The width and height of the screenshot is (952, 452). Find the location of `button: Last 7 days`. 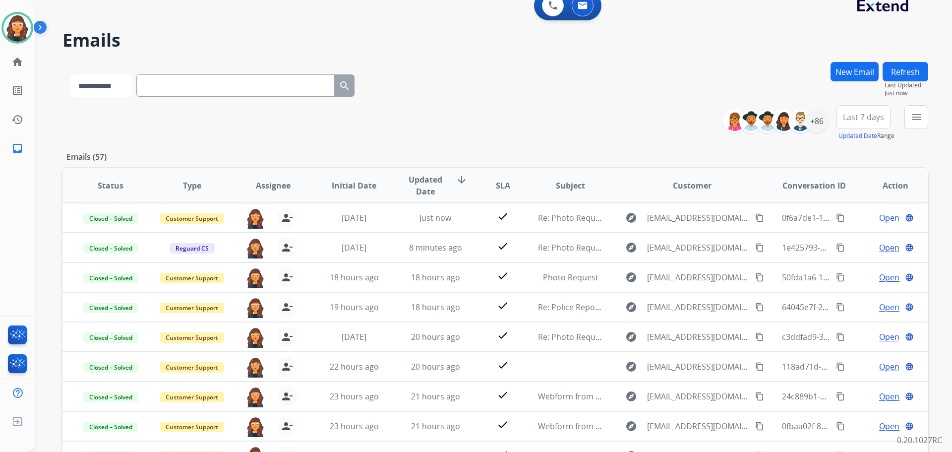

button: Last 7 days is located at coordinates (863, 117).